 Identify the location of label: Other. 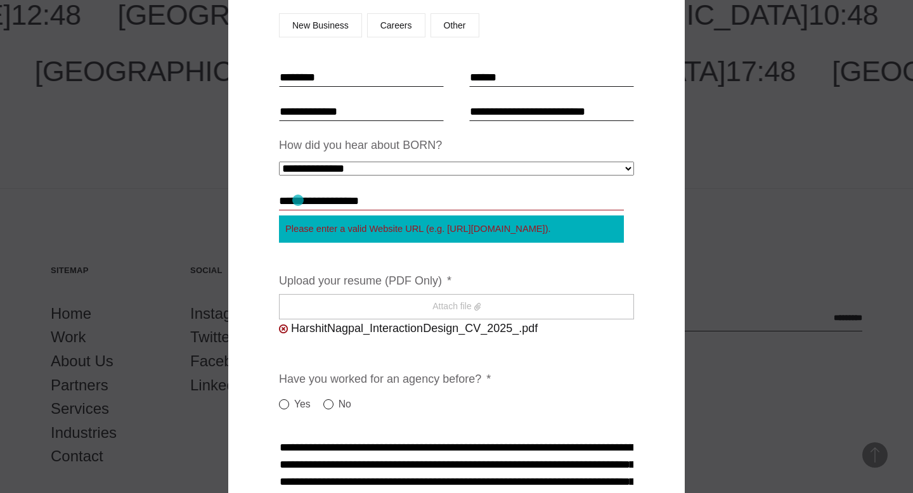
(454, 25).